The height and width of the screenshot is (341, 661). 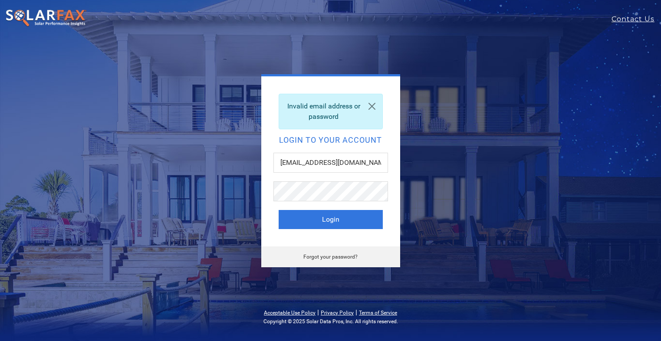 I want to click on a: Forgot your password?, so click(x=330, y=257).